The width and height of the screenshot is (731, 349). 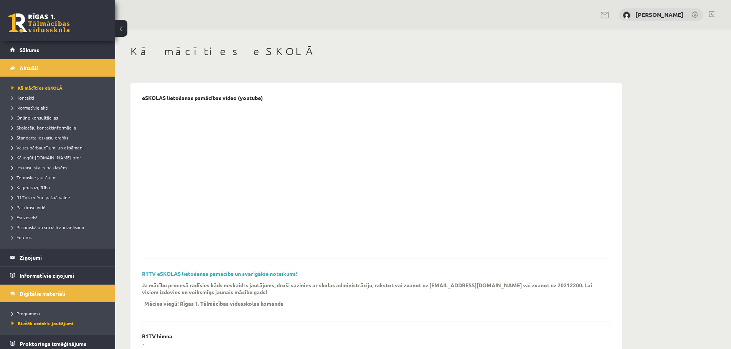 What do you see at coordinates (34, 178) in the screenshot?
I see `span: Tehniskie jautājumi` at bounding box center [34, 178].